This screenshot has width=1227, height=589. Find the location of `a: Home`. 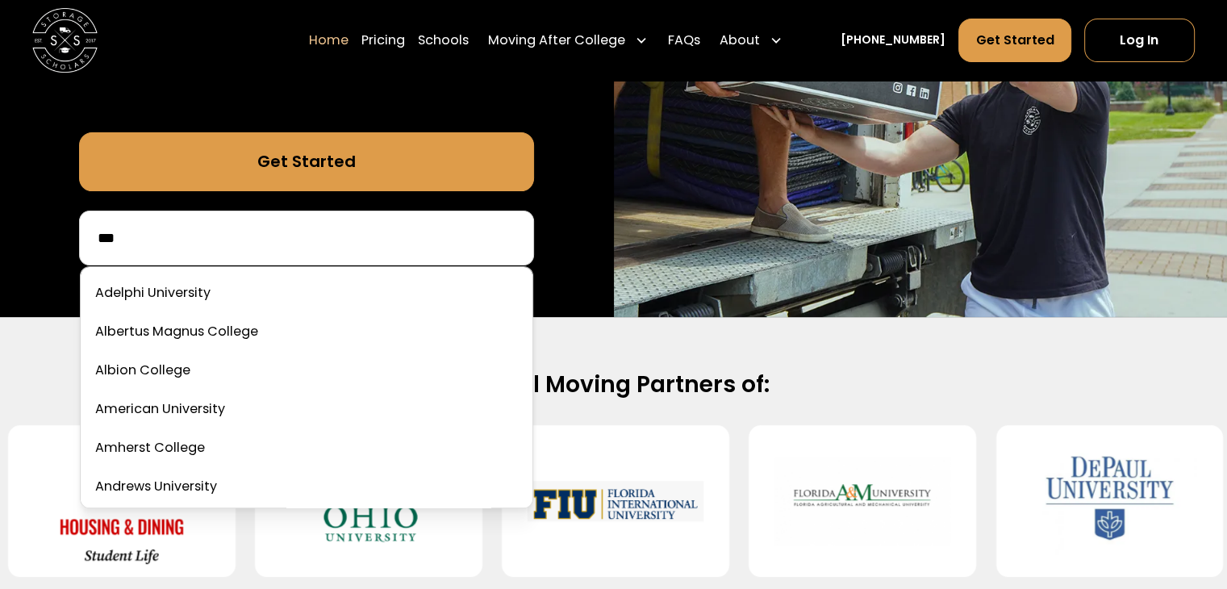

a: Home is located at coordinates (328, 40).